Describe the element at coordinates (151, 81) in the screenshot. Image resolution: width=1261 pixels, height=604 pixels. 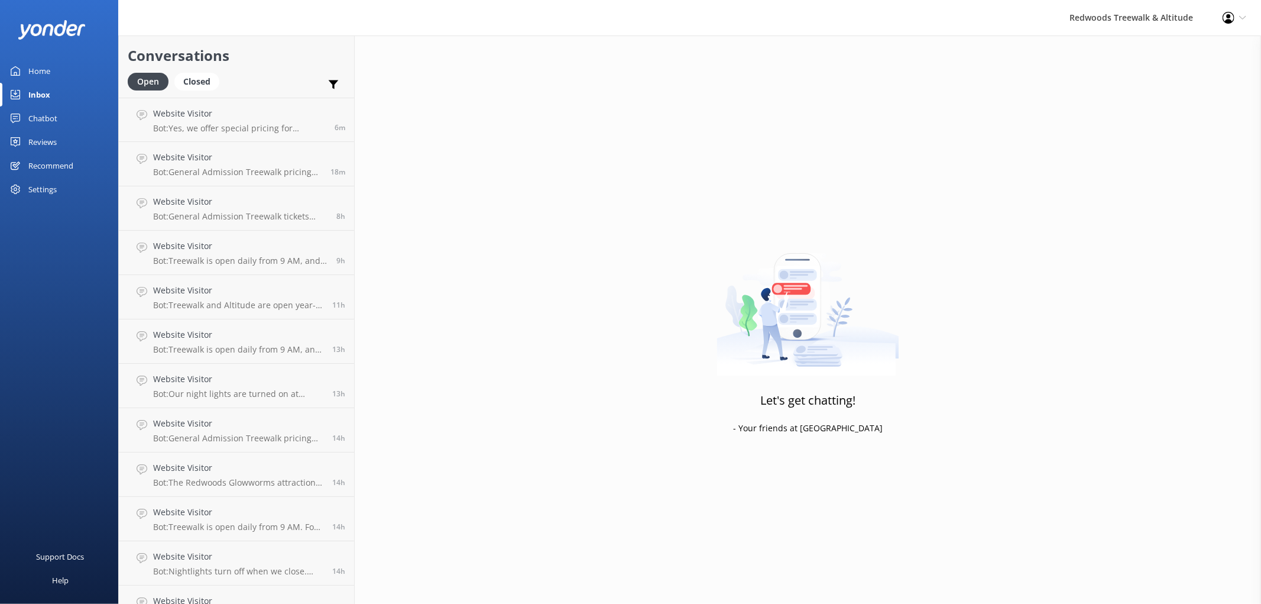
I see `a: Open` at that location.